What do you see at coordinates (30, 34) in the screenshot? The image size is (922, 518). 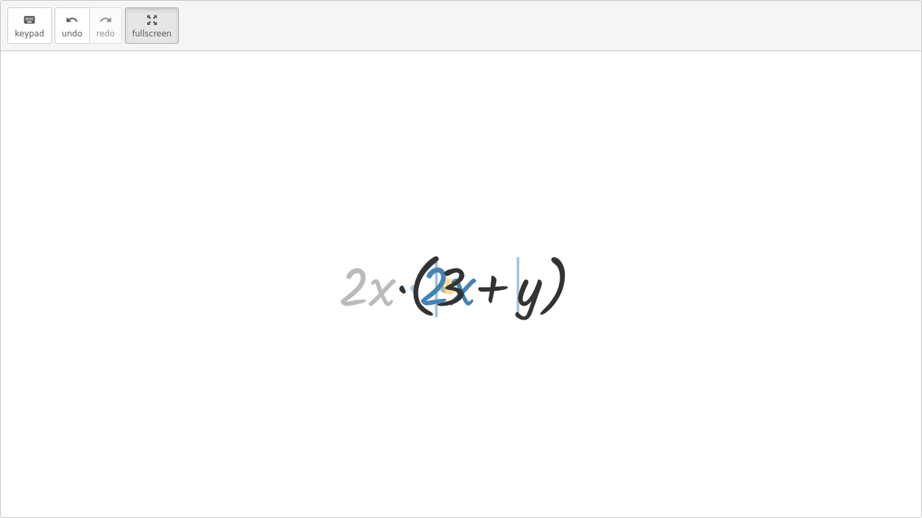 I see `span: keypad` at bounding box center [30, 34].